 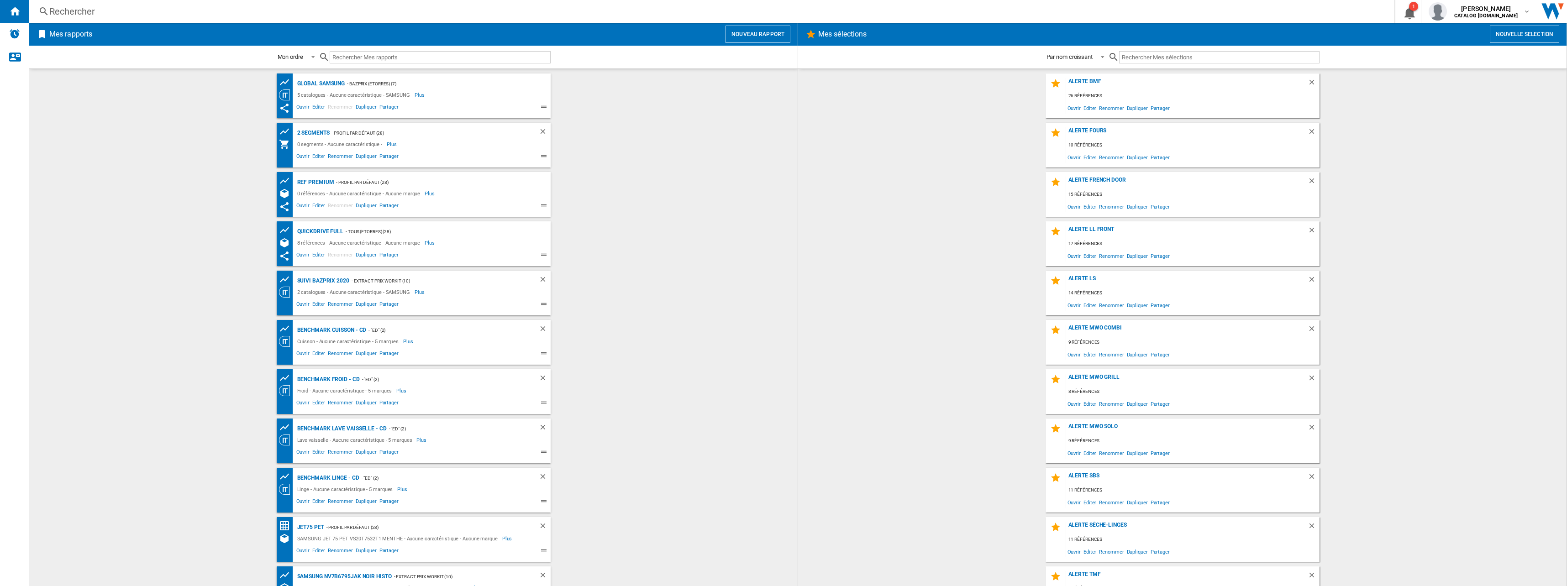 What do you see at coordinates (1413, 6) in the screenshot?
I see `div: 1` at bounding box center [1413, 6].